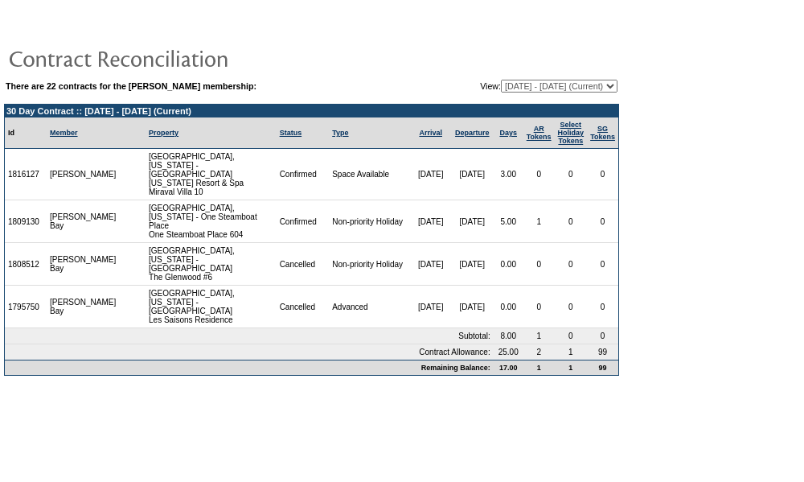 Image resolution: width=804 pixels, height=482 pixels. What do you see at coordinates (508, 133) in the screenshot?
I see `a: Days` at bounding box center [508, 133].